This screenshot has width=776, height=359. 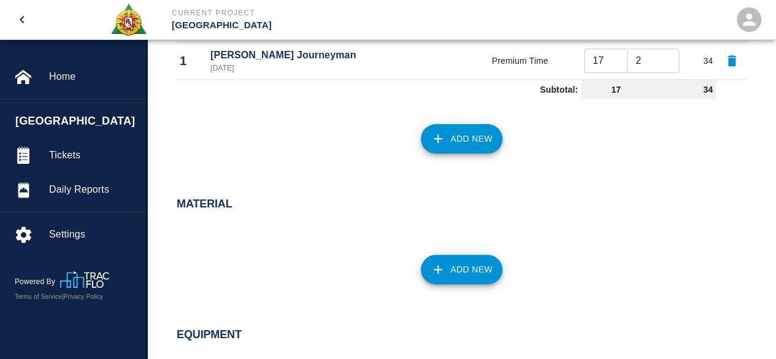 I want to click on td: Subtotal:, so click(x=378, y=89).